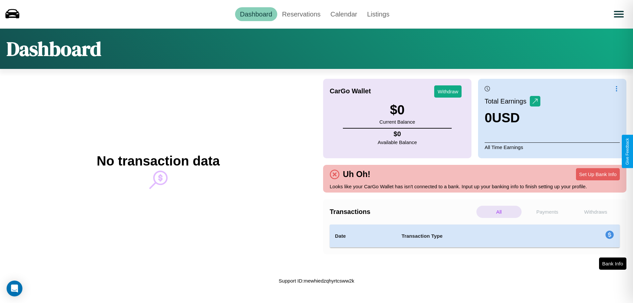 Image resolution: width=633 pixels, height=303 pixels. Describe the element at coordinates (316, 281) in the screenshot. I see `p: Support ID: mewhiedzqhyrtcsww2k` at that location.